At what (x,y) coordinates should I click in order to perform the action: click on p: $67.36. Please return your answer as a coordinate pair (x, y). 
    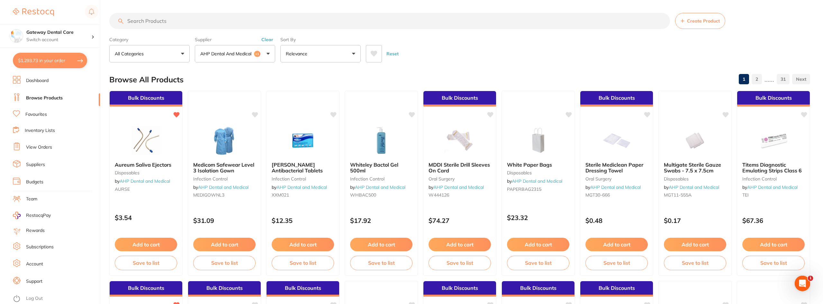
    Looking at the image, I should click on (774, 220).